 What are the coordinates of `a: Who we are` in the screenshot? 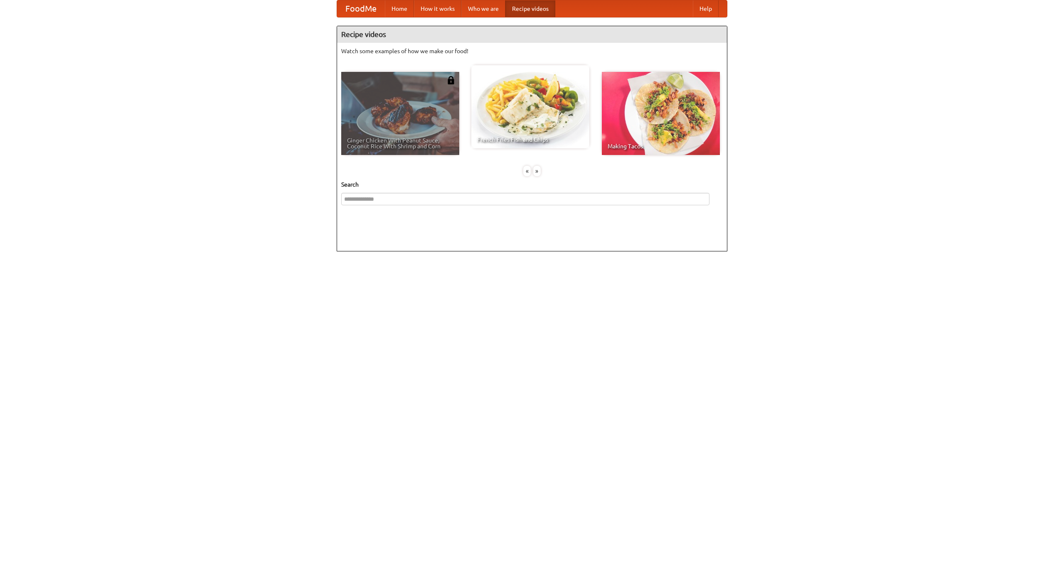 It's located at (483, 9).